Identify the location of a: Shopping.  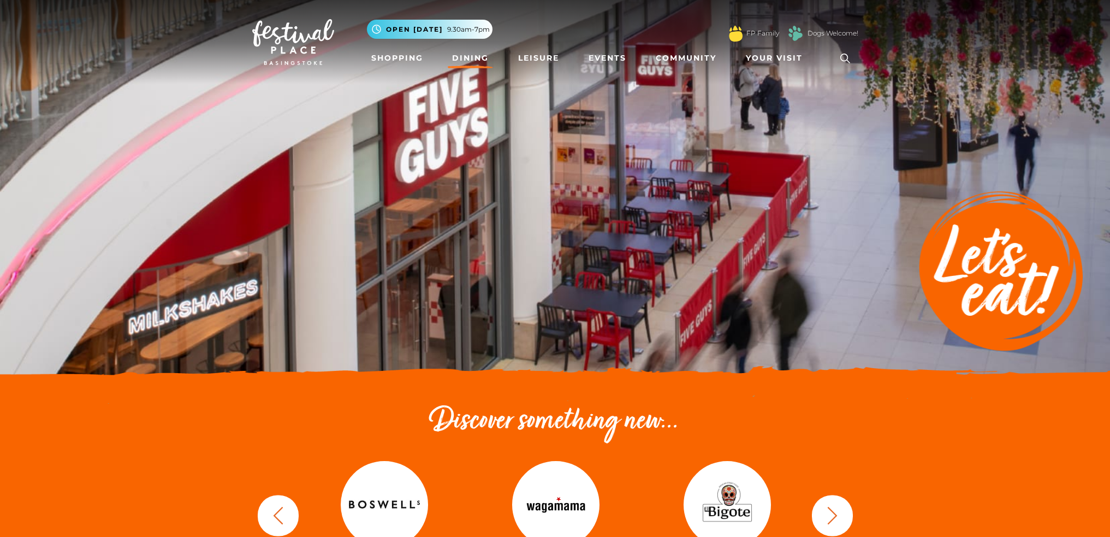
(397, 58).